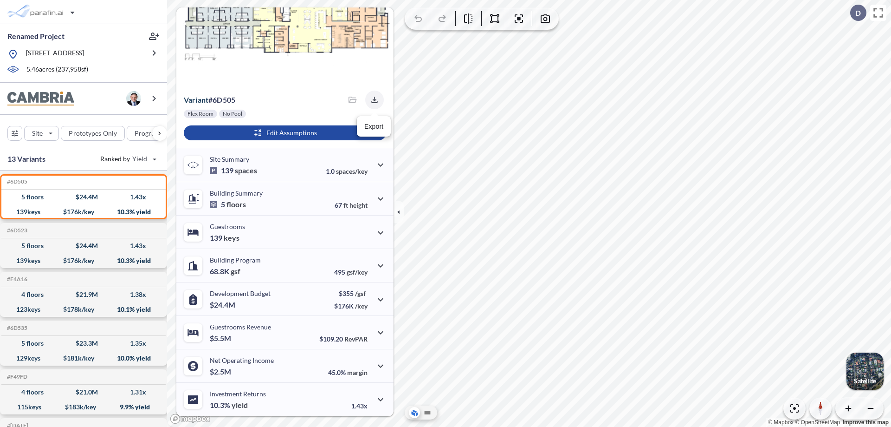  What do you see at coordinates (201, 114) in the screenshot?
I see `p: Flex Room` at bounding box center [201, 114].